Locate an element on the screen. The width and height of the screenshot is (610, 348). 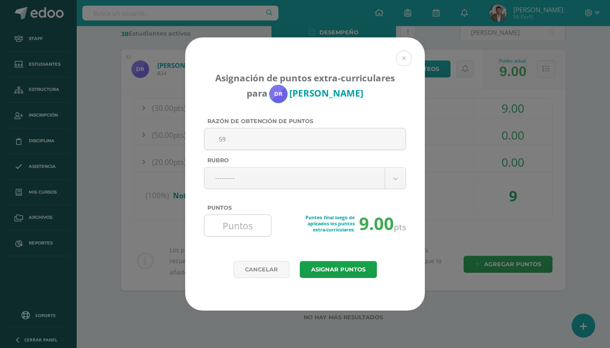
input: Puntos is located at coordinates (237, 226).